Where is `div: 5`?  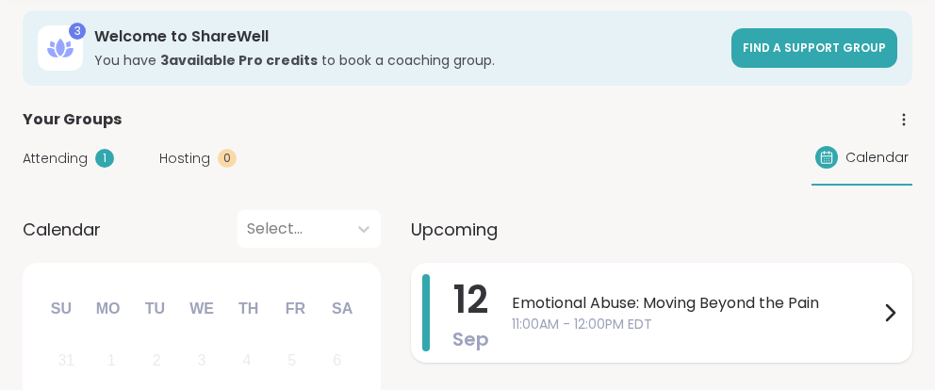 div: 5 is located at coordinates (291, 360).